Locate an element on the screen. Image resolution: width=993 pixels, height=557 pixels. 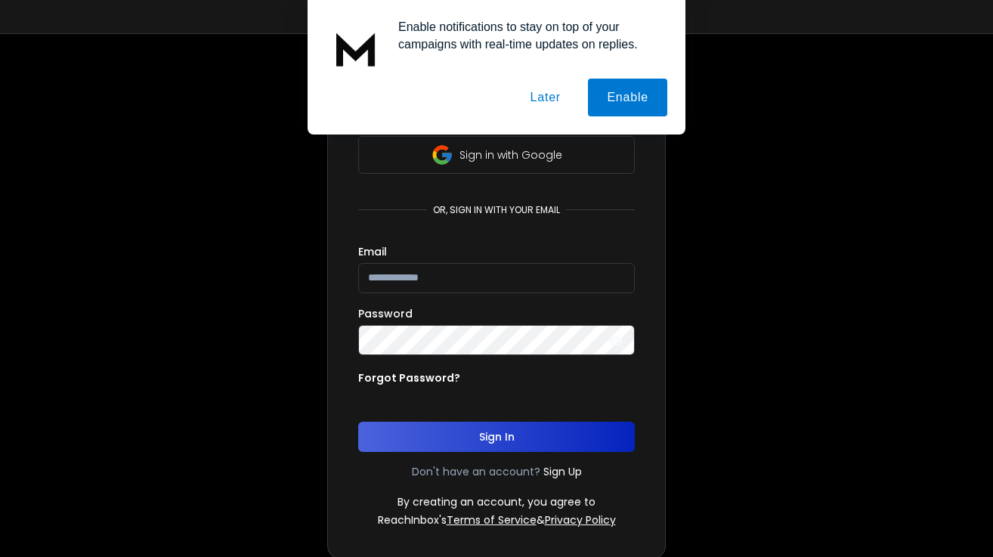
p: ReachInbox's & is located at coordinates (497, 520).